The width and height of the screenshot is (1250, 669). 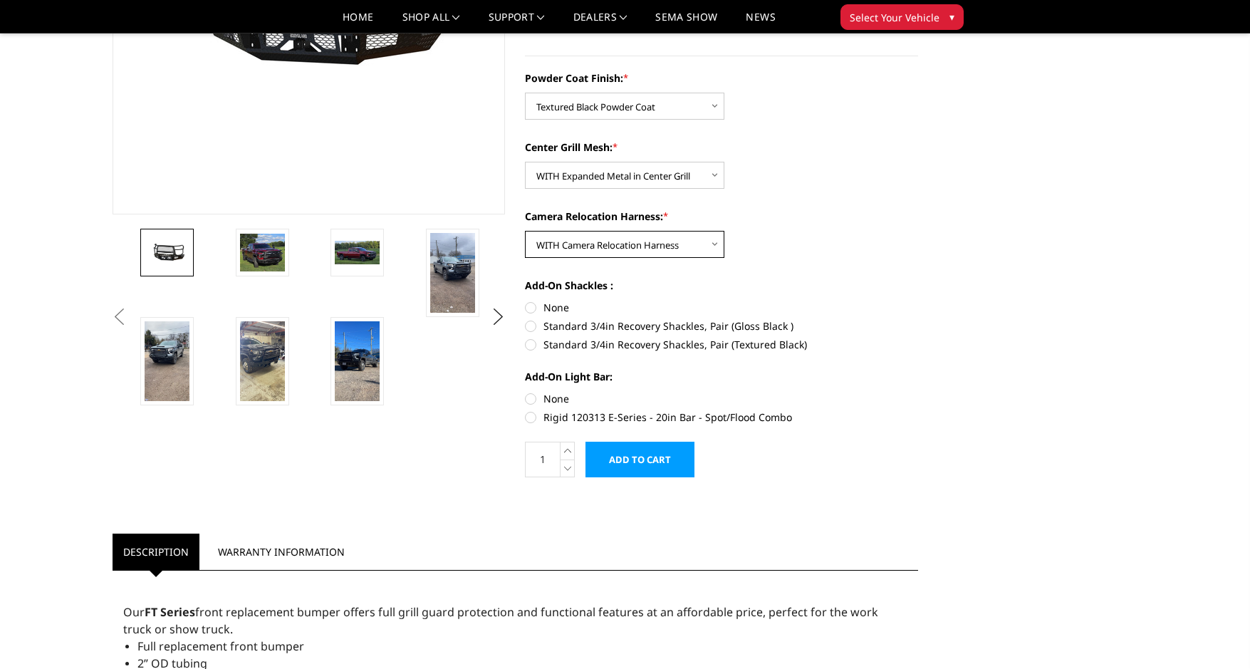 I want to click on label: Center Grill Mesh:, so click(x=721, y=147).